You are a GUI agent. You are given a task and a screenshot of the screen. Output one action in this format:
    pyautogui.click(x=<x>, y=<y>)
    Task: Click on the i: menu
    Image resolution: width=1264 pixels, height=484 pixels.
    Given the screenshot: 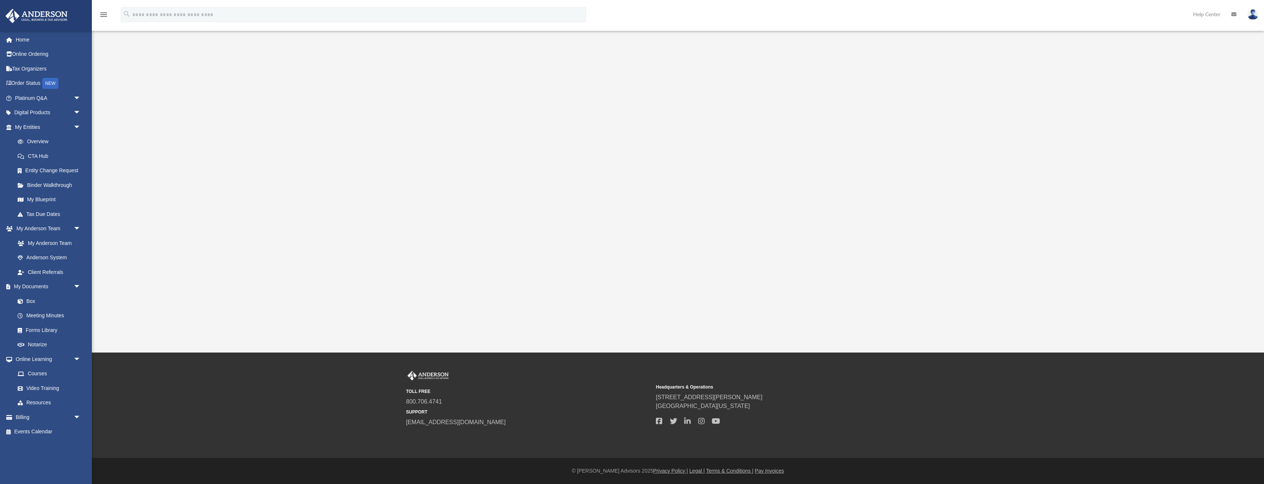 What is the action you would take?
    pyautogui.click(x=104, y=15)
    